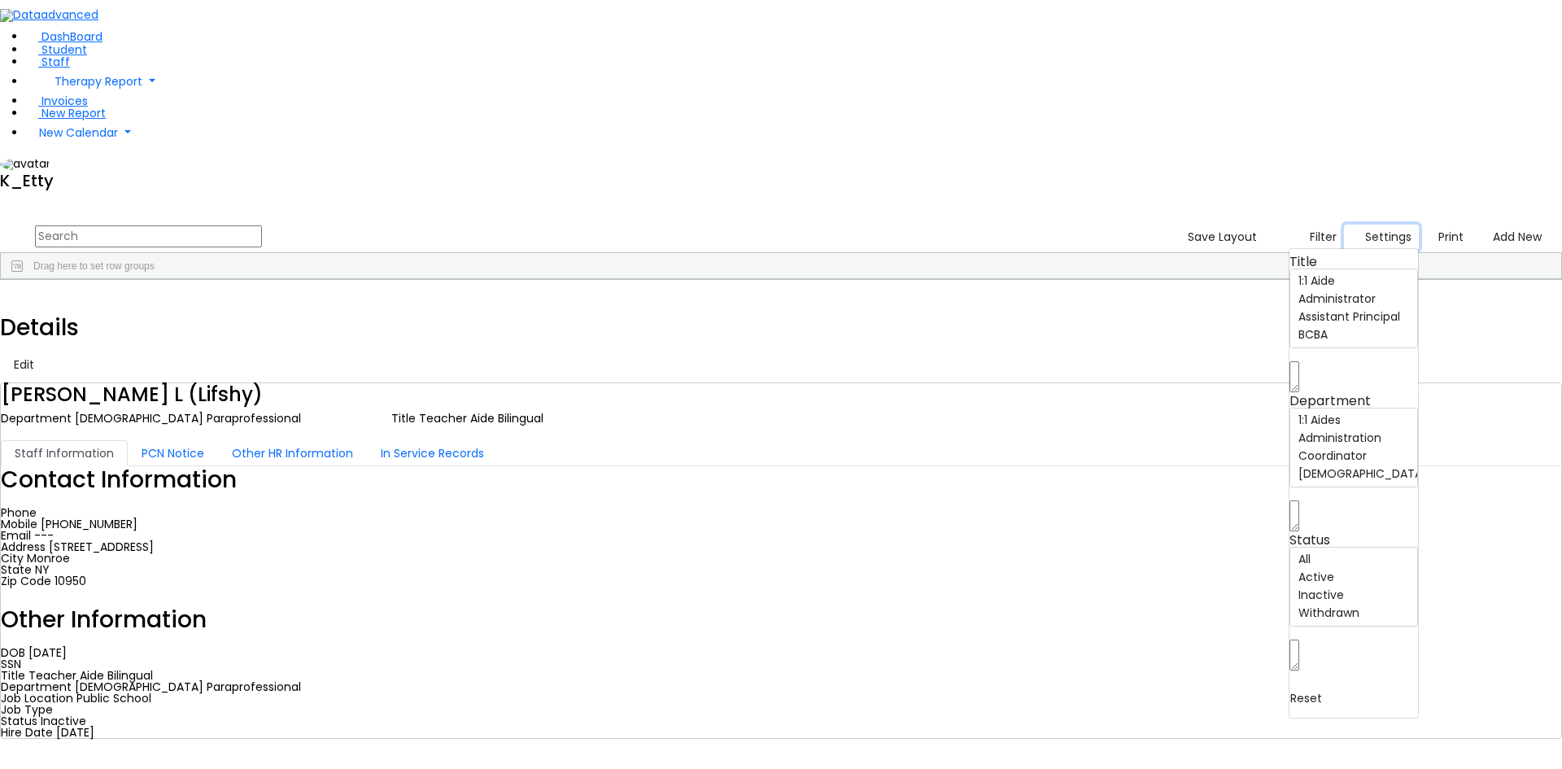 The height and width of the screenshot is (769, 1562). I want to click on h3: Other Information, so click(781, 620).